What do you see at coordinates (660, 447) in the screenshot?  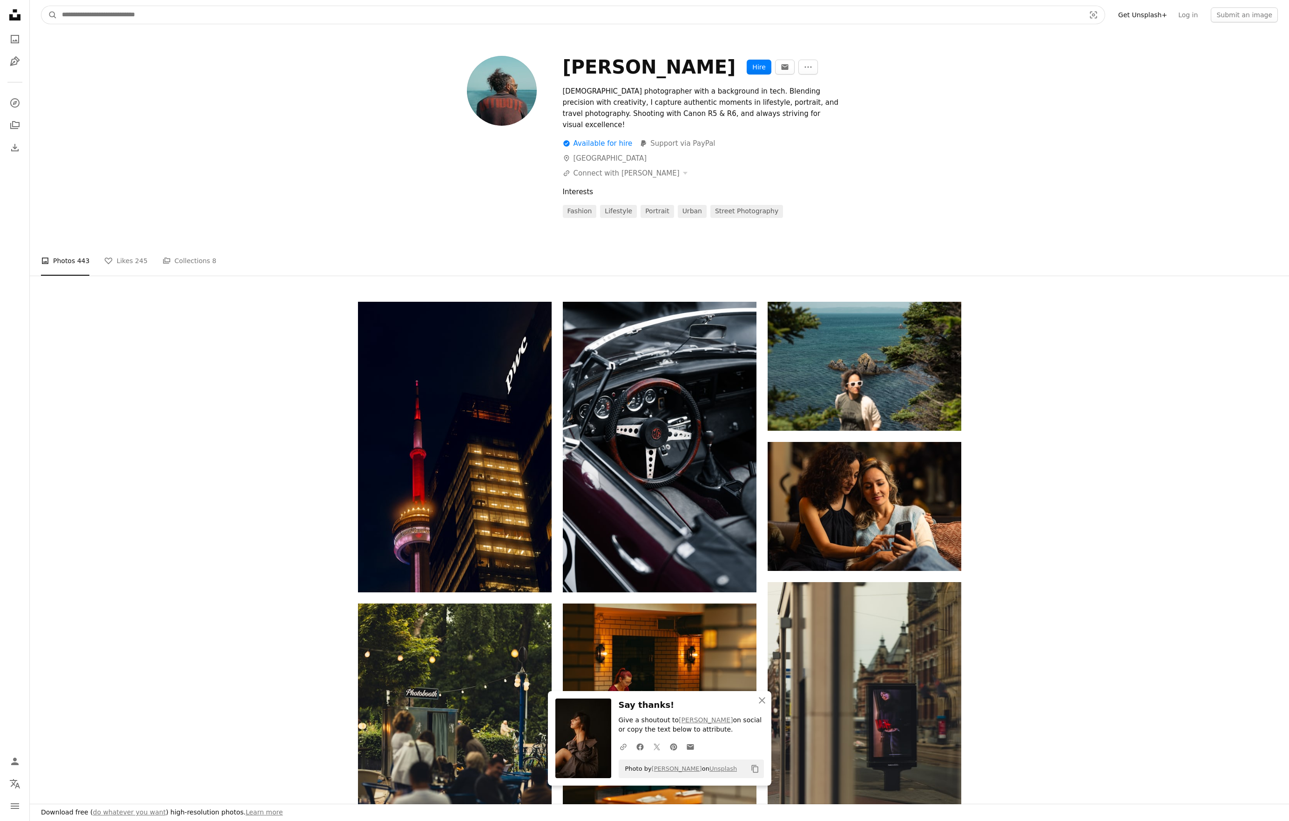 I see `img: Close-up of a vintage car's steering wheel and dashboard.` at bounding box center [660, 447].